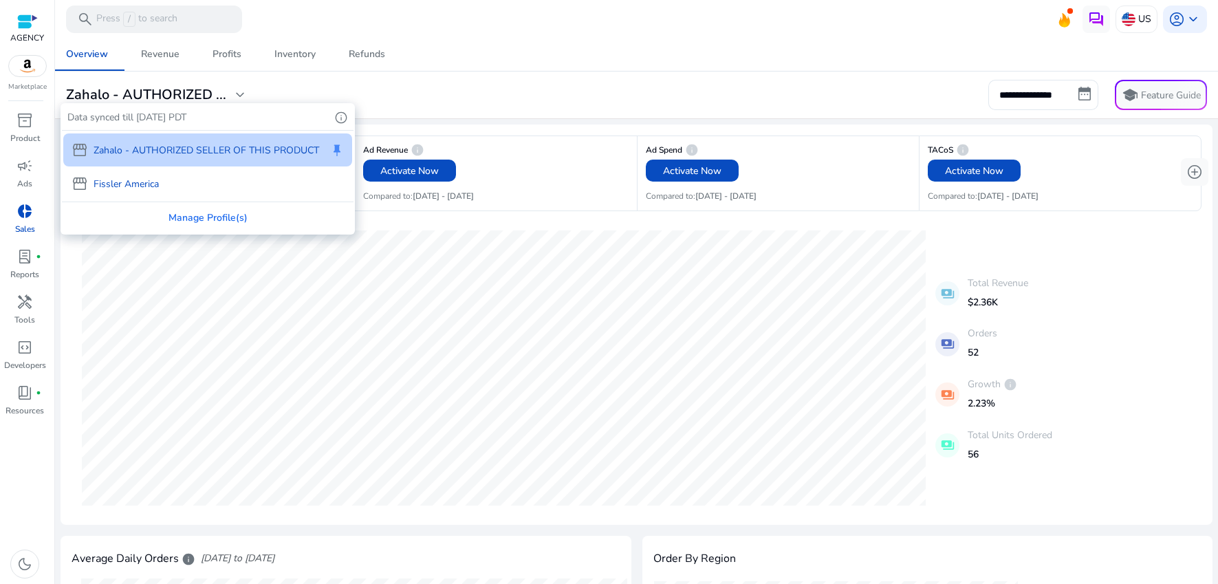 This screenshot has width=1218, height=584. I want to click on p: Zahalo - AUTHORIZED SELLER OF THIS PRODUCT, so click(206, 150).